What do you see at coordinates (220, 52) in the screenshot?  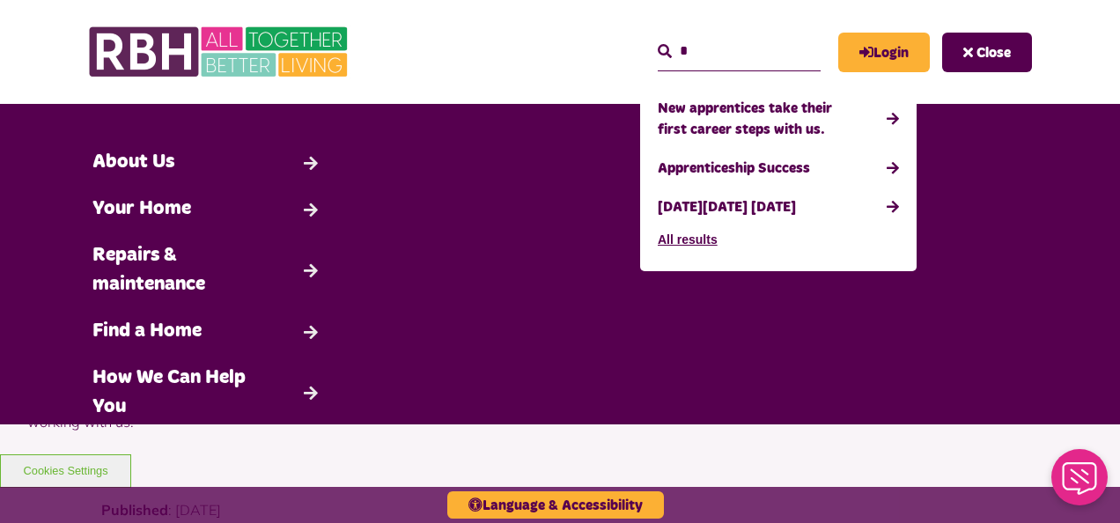 I see `img: RBH` at bounding box center [220, 52].